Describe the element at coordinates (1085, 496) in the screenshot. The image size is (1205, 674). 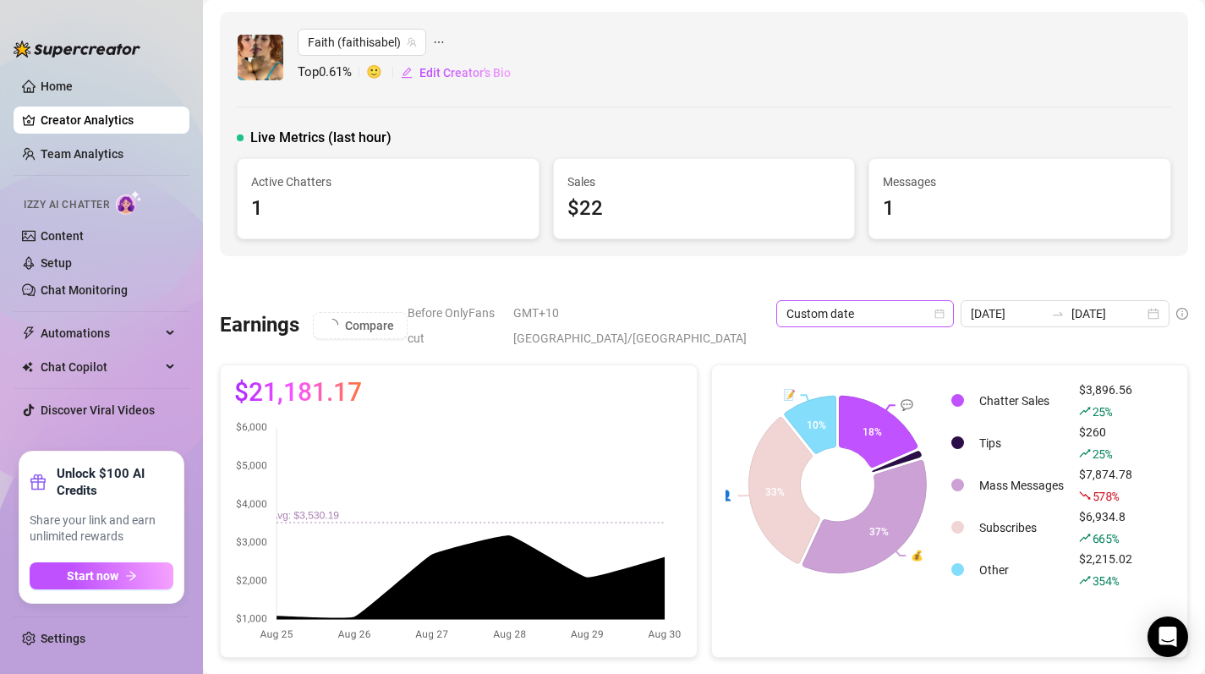
I see `span: fall` at that location.